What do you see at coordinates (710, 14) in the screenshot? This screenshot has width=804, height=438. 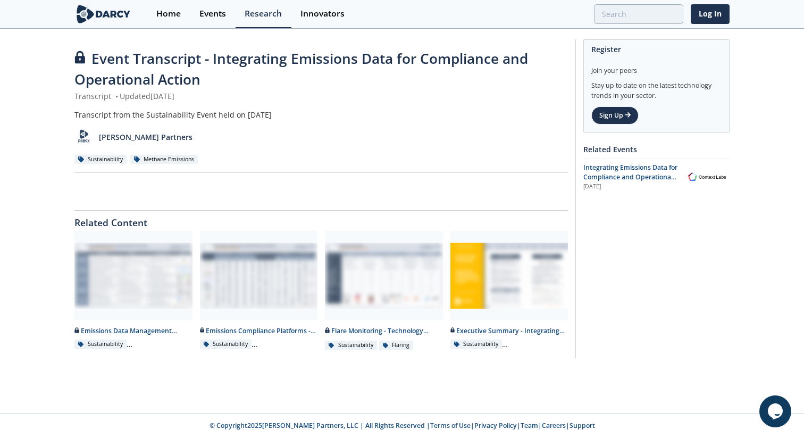 I see `a: Log In` at bounding box center [710, 14].